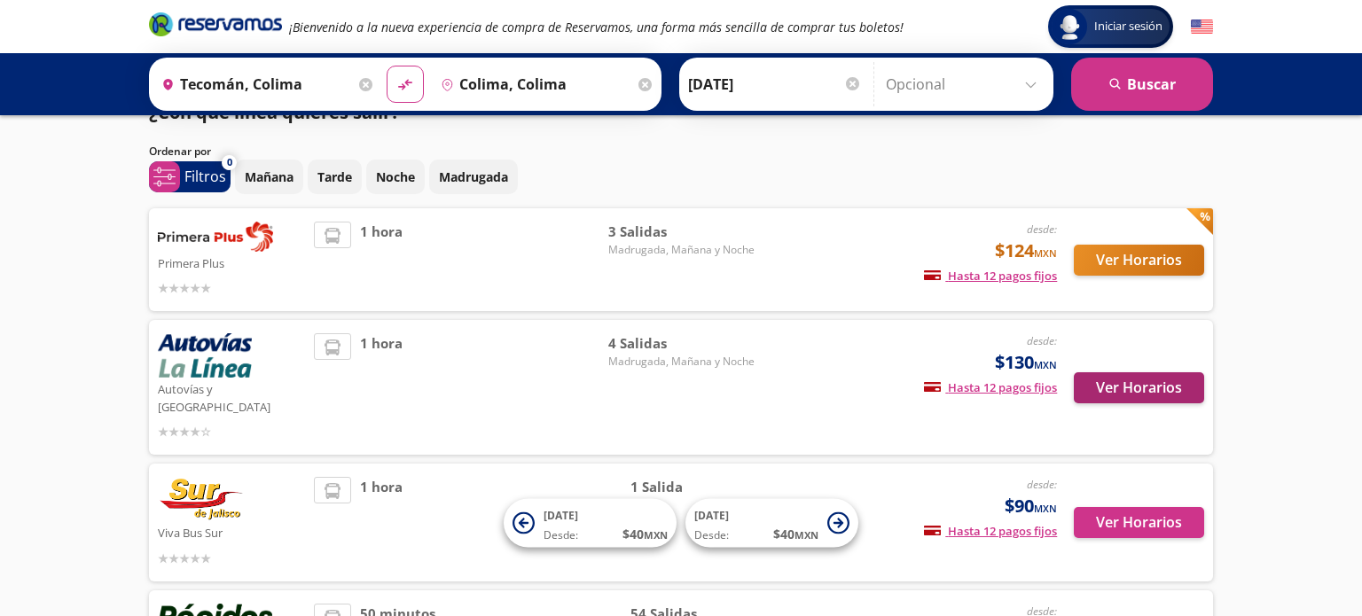 Image resolution: width=1362 pixels, height=616 pixels. What do you see at coordinates (775, 84) in the screenshot?
I see `input: Elegir Fecha` at bounding box center [775, 84].